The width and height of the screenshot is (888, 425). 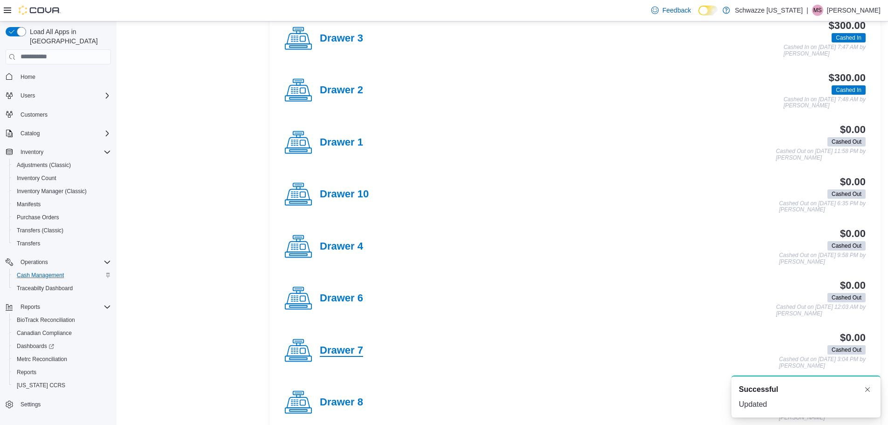 What do you see at coordinates (62, 288) in the screenshot?
I see `button: Traceabilty Dashboard` at bounding box center [62, 288].